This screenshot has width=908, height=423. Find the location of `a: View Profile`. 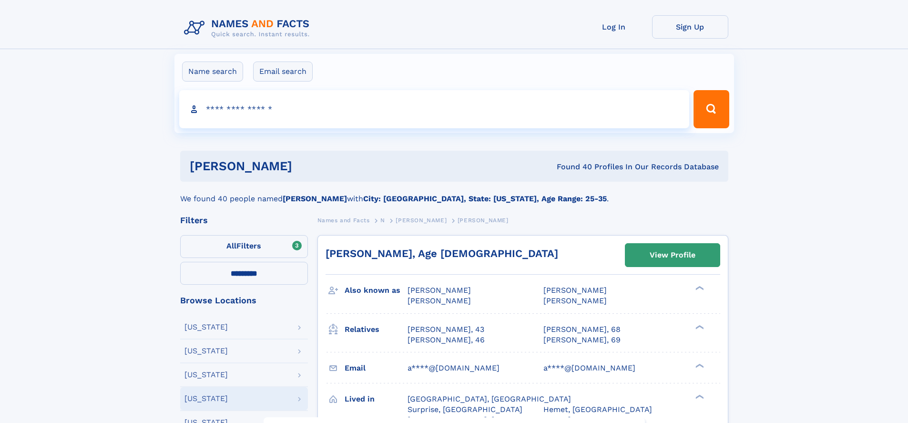

a: View Profile is located at coordinates (673, 255).